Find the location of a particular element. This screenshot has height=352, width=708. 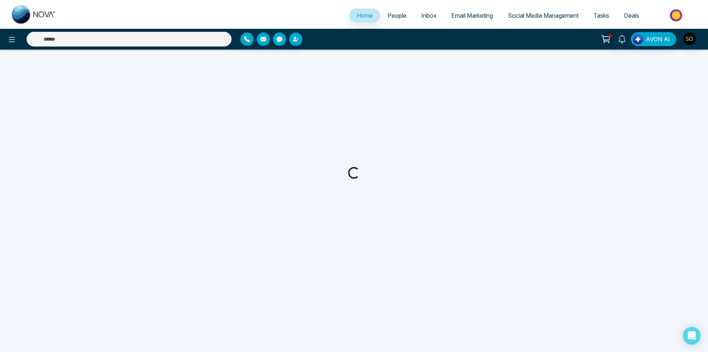

span: Tasks is located at coordinates (601, 15).